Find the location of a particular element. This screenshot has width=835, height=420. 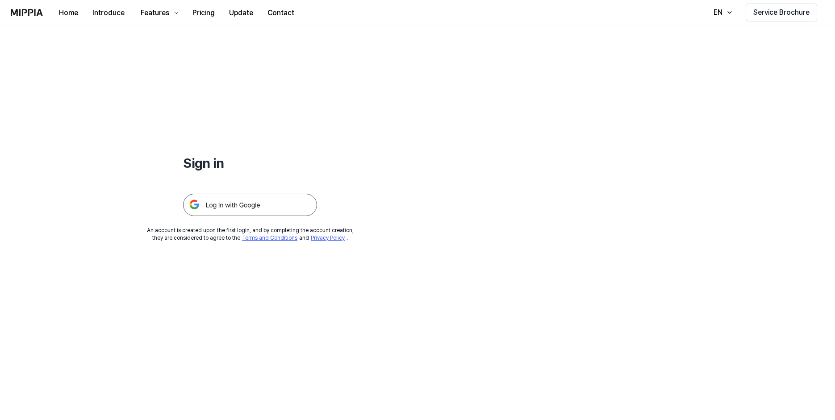

button: Features is located at coordinates (159, 13).